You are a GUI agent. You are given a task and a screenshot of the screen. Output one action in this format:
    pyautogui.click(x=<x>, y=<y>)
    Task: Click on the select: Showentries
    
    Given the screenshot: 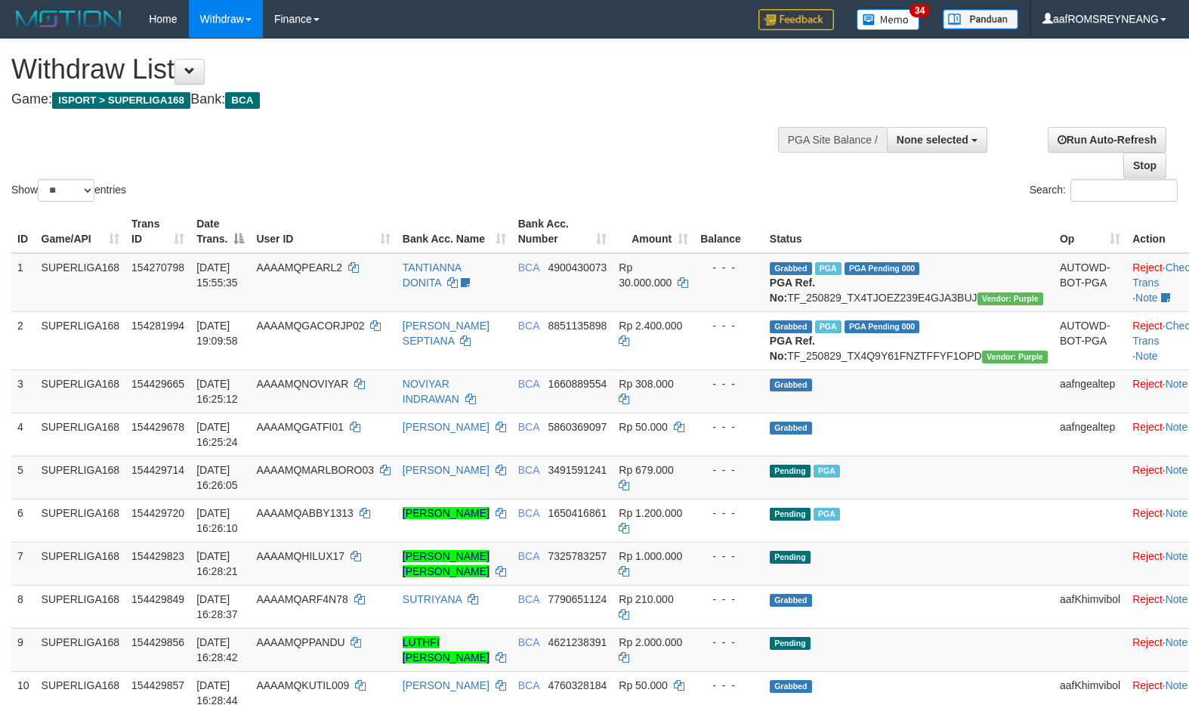 What is the action you would take?
    pyautogui.click(x=66, y=190)
    